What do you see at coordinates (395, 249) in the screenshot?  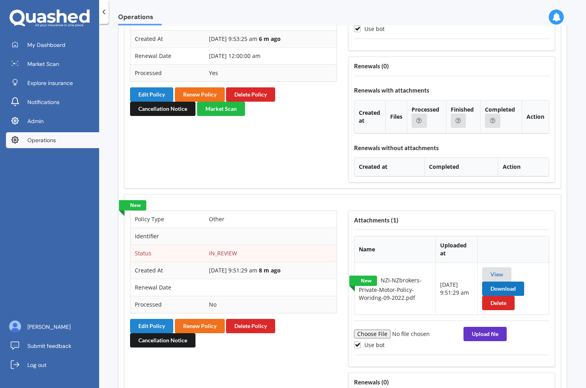 I see `th: Name` at bounding box center [395, 249].